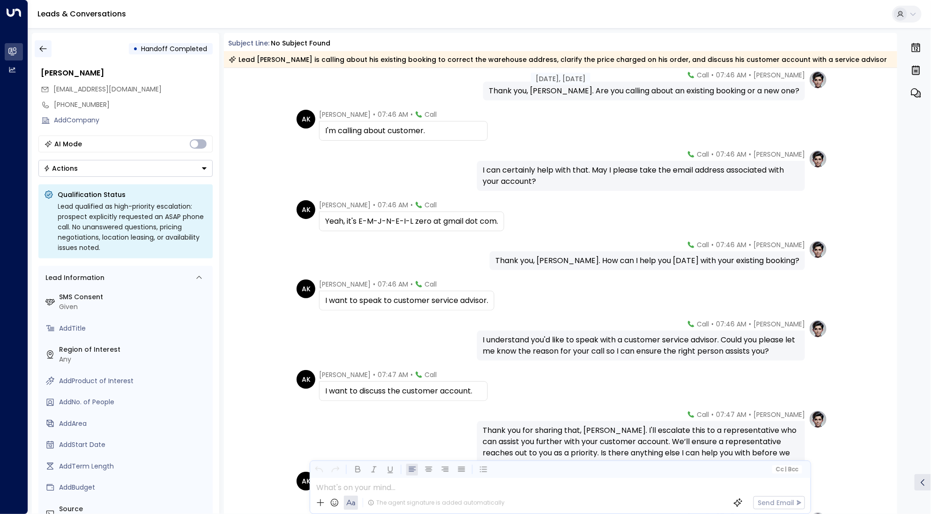  Describe the element at coordinates (134, 466) in the screenshot. I see `div: AddTerm Length` at that location.